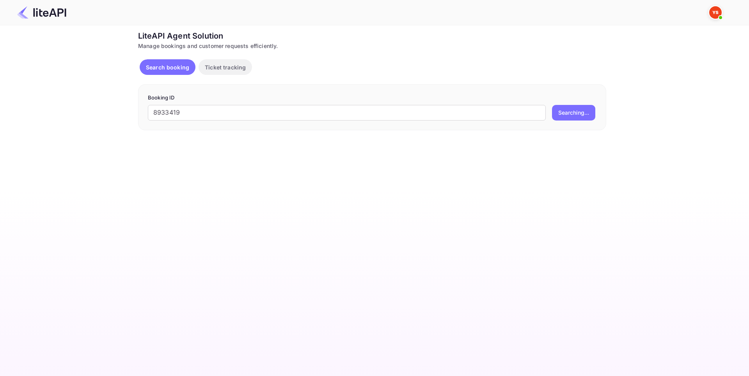 The image size is (749, 376). Describe the element at coordinates (372, 36) in the screenshot. I see `div: LiteAPI Agent Solution` at that location.